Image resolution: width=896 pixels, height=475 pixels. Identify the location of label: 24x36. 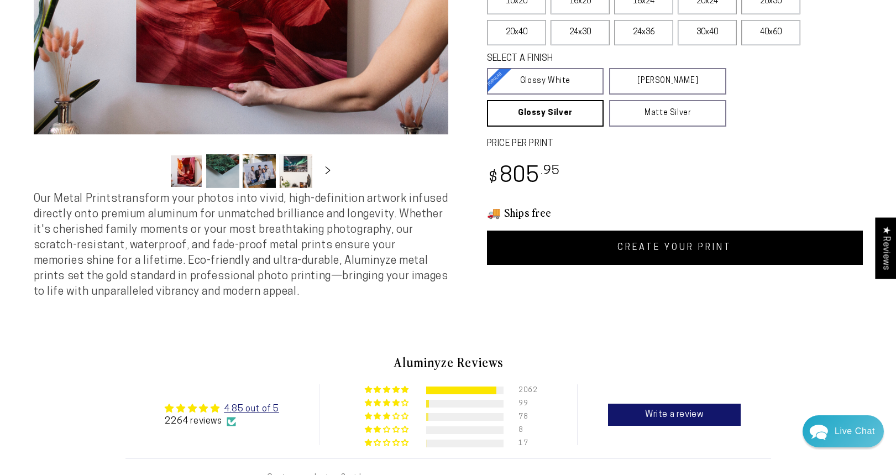
(644, 33).